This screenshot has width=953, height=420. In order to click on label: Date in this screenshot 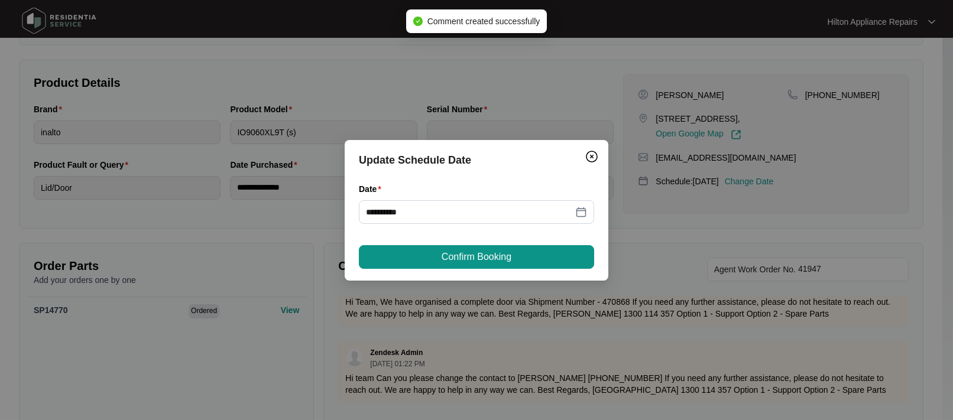, I will do `click(372, 189)`.